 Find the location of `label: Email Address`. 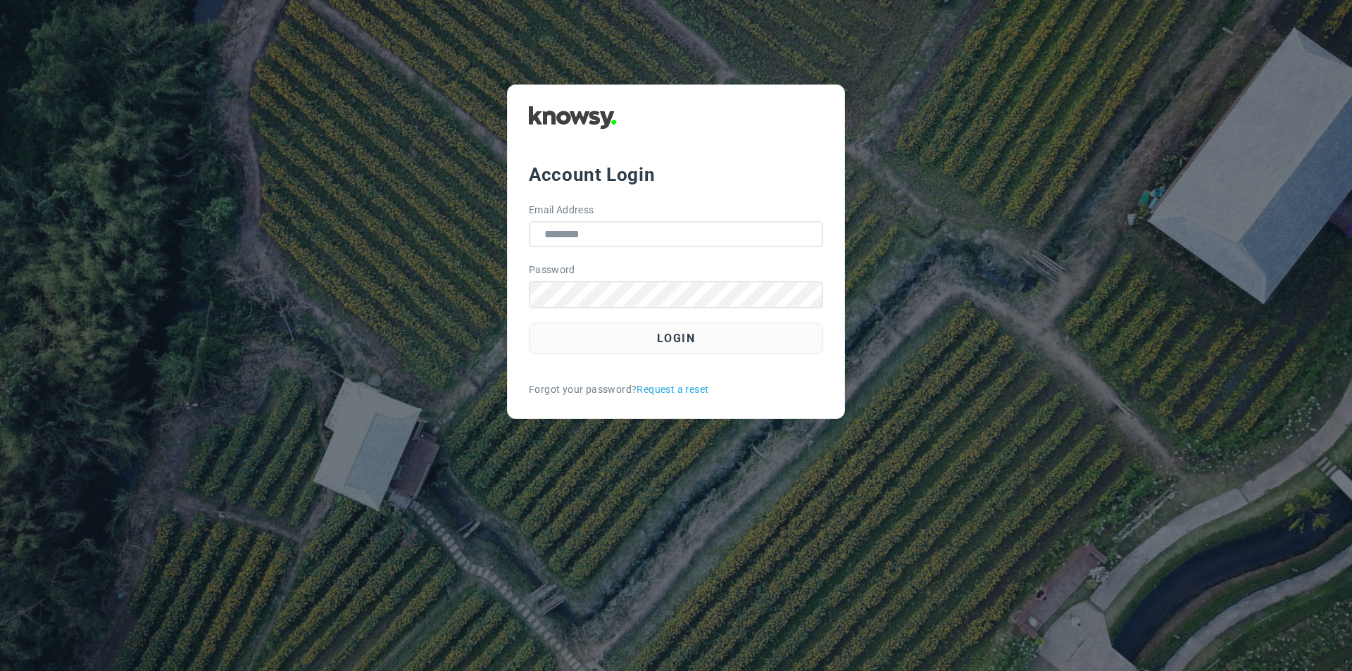

label: Email Address is located at coordinates (561, 210).